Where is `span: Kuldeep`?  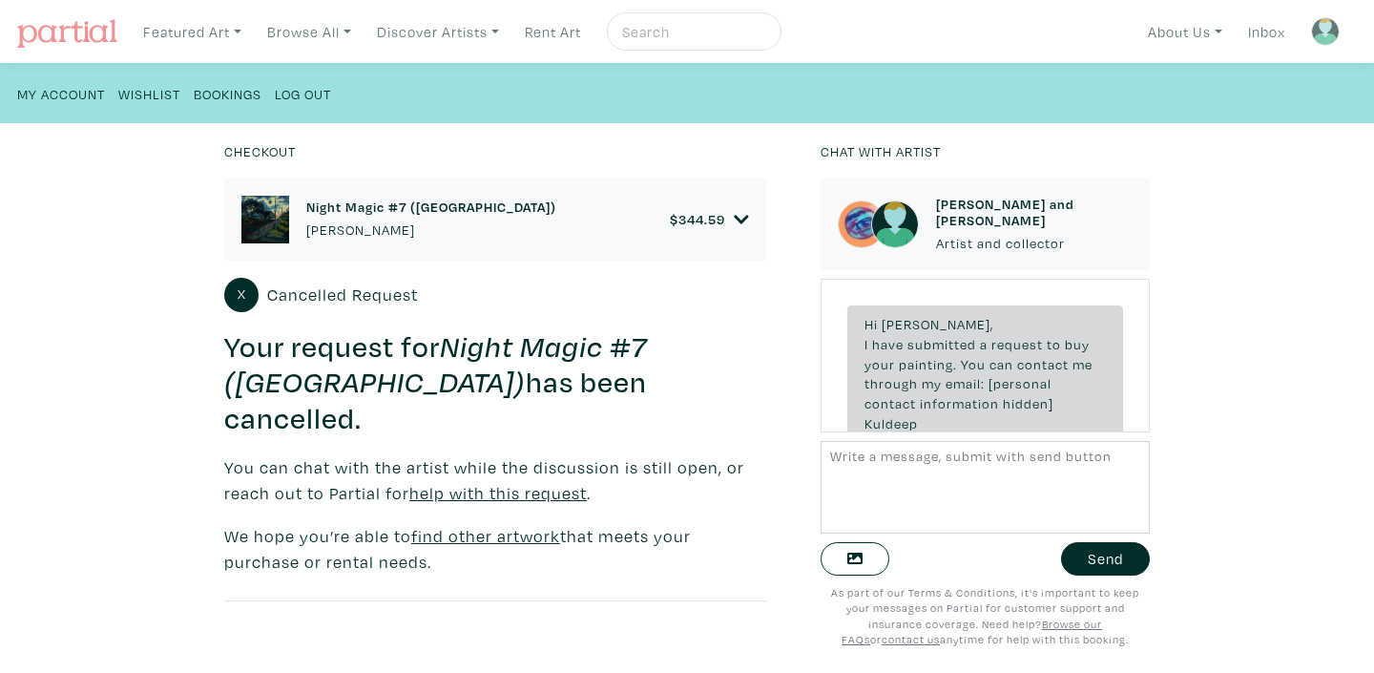 span: Kuldeep is located at coordinates (891, 423).